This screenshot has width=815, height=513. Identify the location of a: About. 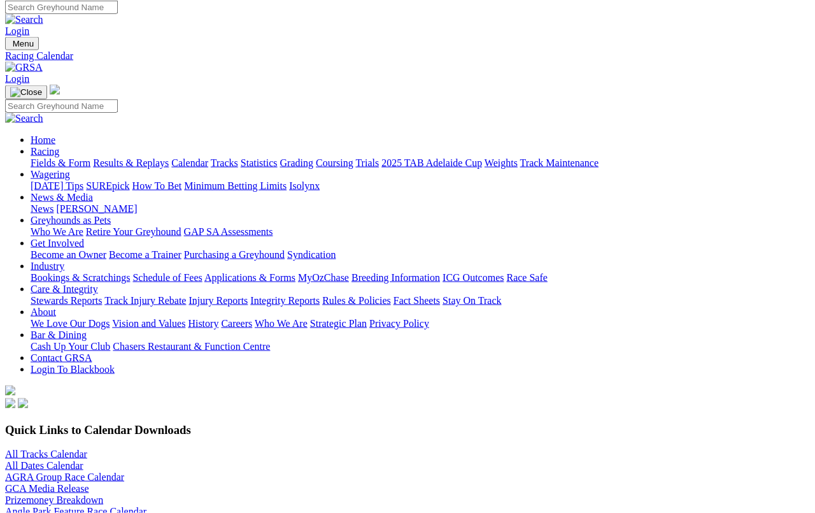
(43, 311).